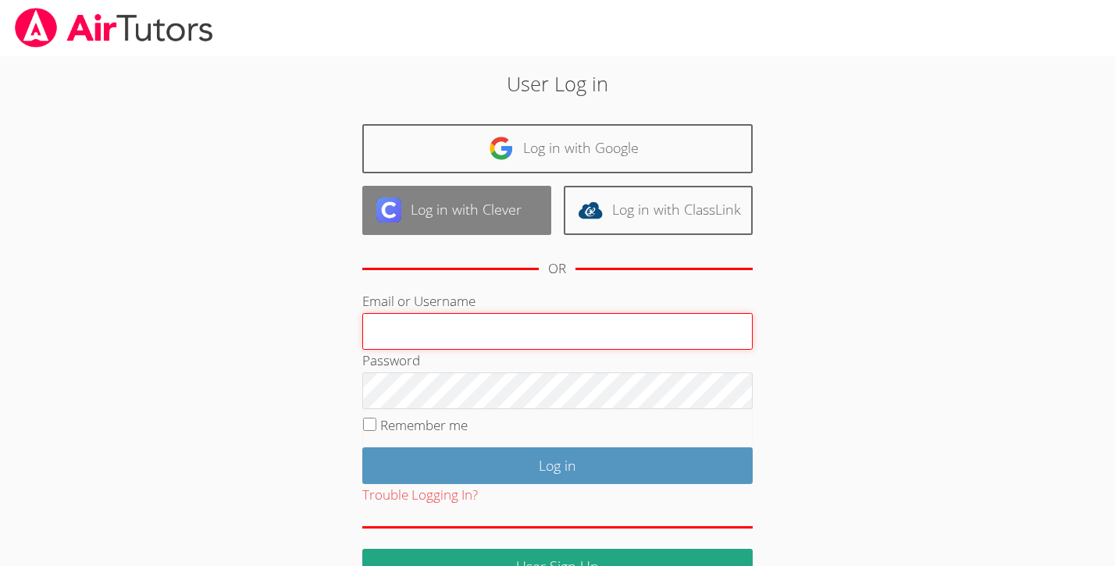 This screenshot has height=566, width=1115. I want to click on div: OR, so click(557, 269).